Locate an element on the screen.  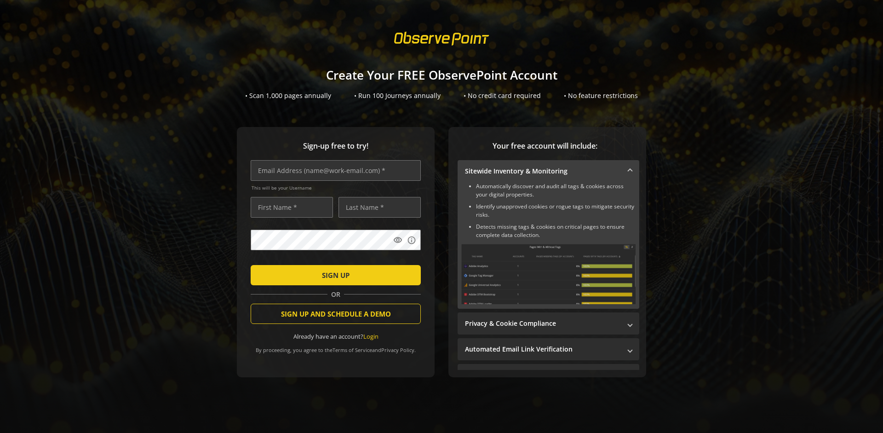
span: OR is located at coordinates (336, 294).